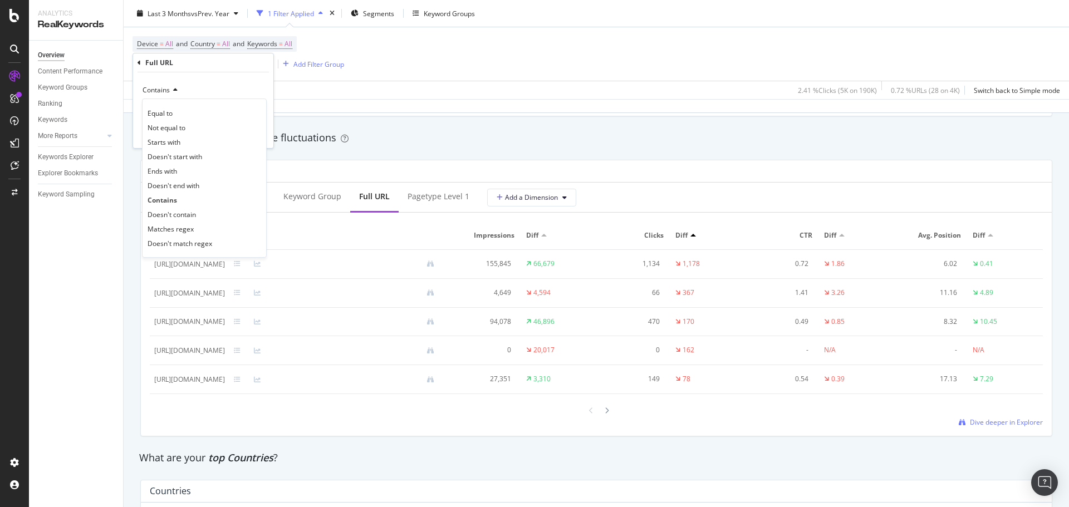  I want to click on div: 17.13, so click(929, 379).